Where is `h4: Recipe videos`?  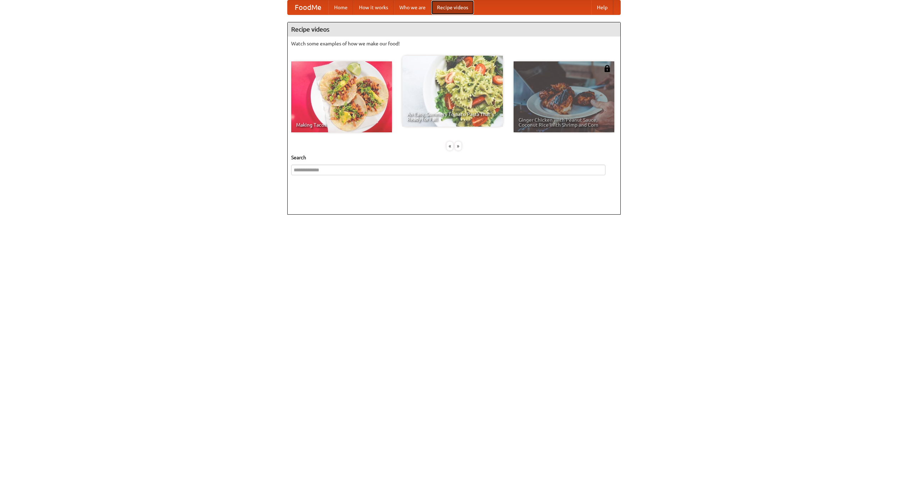
h4: Recipe videos is located at coordinates (454, 29).